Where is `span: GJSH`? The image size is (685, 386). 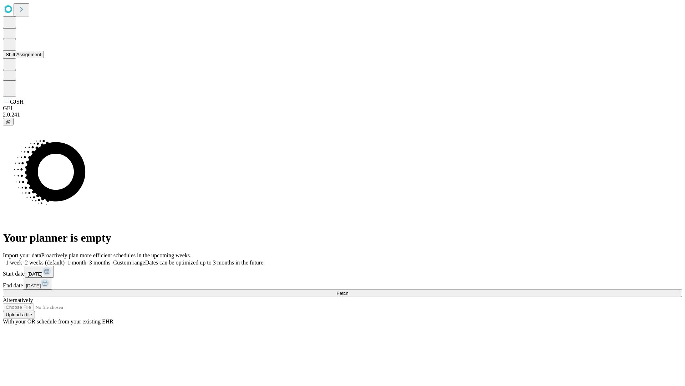 span: GJSH is located at coordinates (17, 101).